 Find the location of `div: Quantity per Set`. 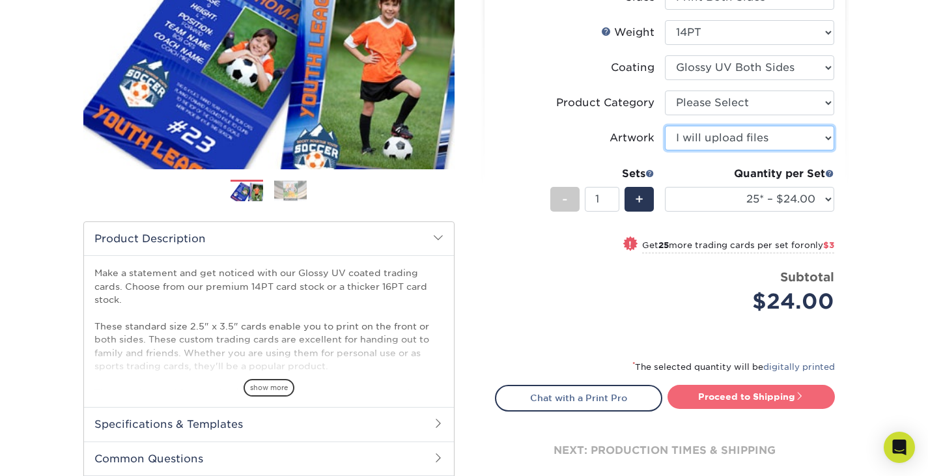

div: Quantity per Set is located at coordinates (750, 174).